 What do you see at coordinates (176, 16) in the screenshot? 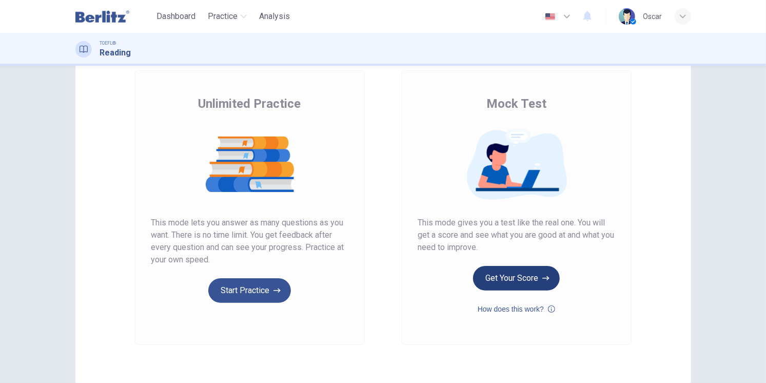
I see `button: Dashboard` at bounding box center [176, 16].